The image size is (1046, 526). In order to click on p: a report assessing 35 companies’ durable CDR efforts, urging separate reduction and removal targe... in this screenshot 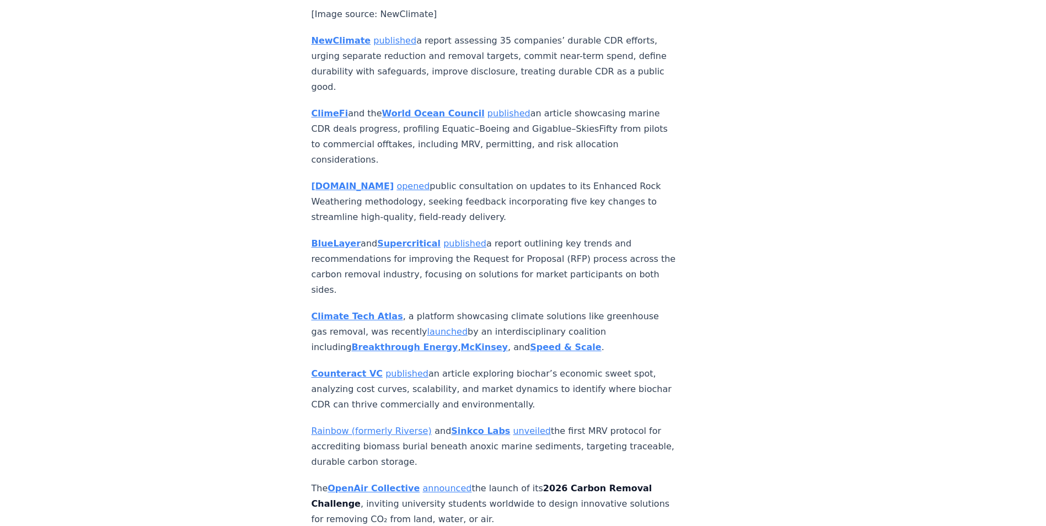, I will do `click(494, 64)`.